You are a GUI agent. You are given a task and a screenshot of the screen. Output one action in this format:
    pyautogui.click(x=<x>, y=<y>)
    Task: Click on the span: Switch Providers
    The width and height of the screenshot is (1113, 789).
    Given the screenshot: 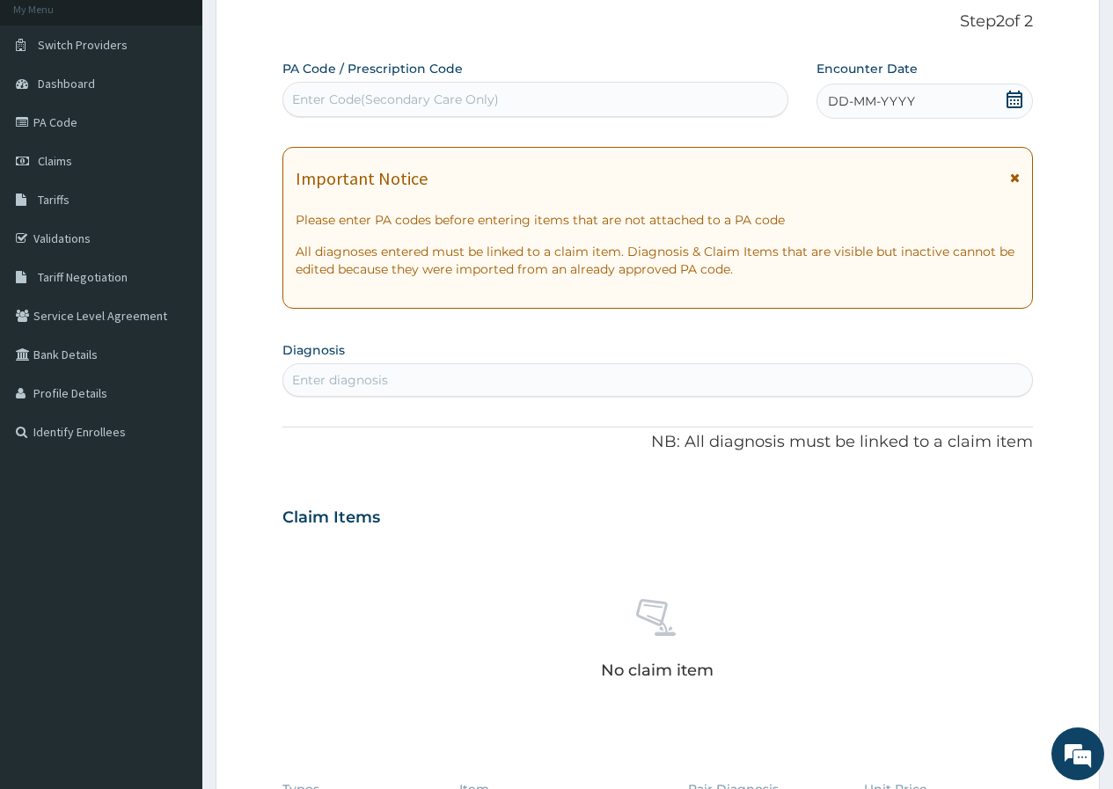 What is the action you would take?
    pyautogui.click(x=83, y=45)
    